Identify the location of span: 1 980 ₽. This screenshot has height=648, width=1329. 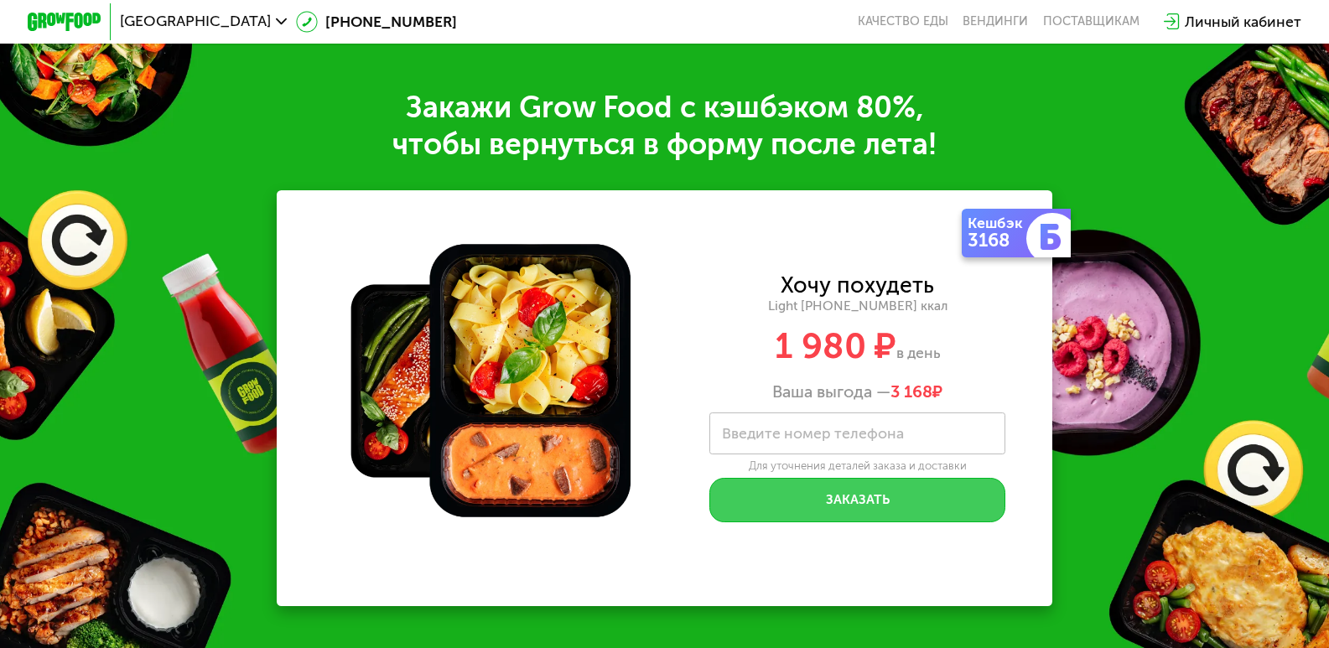
(835, 346).